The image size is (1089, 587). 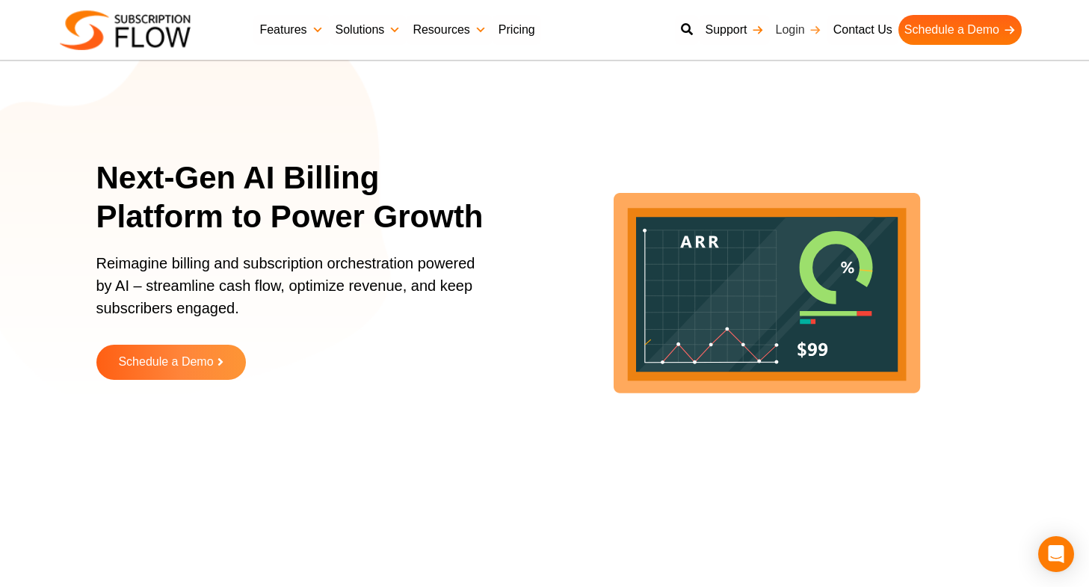 I want to click on a: Features, so click(x=291, y=30).